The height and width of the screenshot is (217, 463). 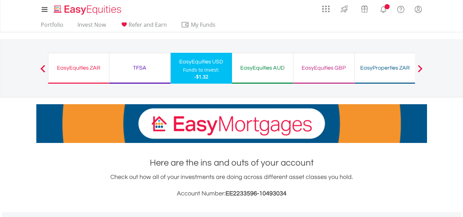 I want to click on a: AppsGrid, so click(x=326, y=7).